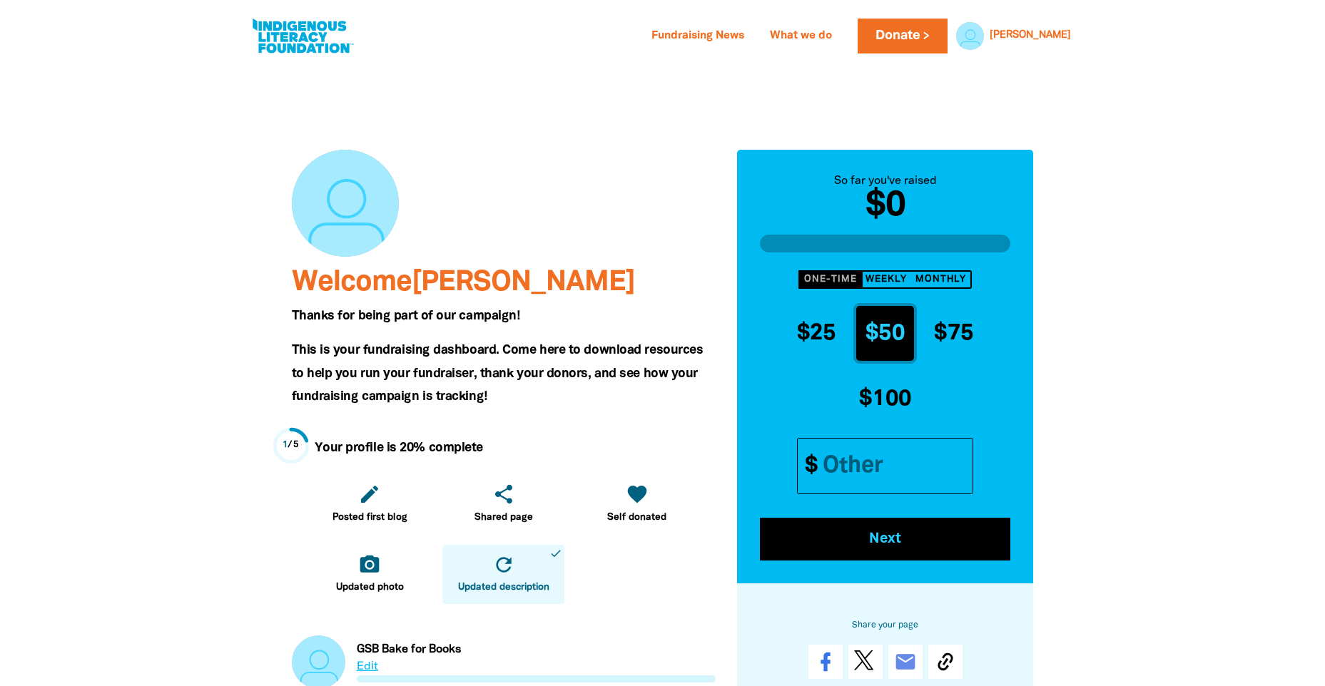 The height and width of the screenshot is (686, 1325). Describe the element at coordinates (503, 574) in the screenshot. I see `a: refreshUpdated descriptiondone` at that location.